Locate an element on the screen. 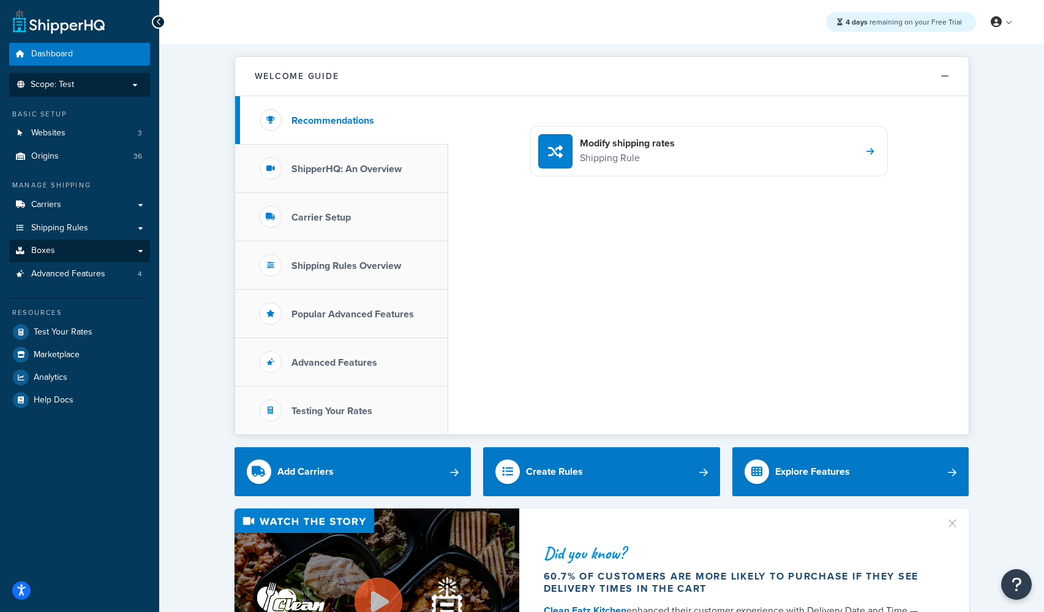  li: Test Your Rates is located at coordinates (80, 332).